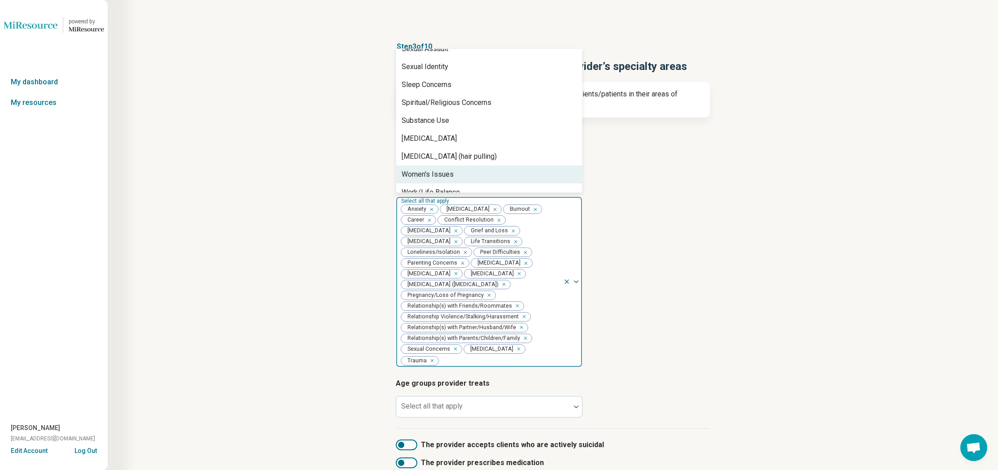  I want to click on p: Step 3 of 10, so click(553, 47).